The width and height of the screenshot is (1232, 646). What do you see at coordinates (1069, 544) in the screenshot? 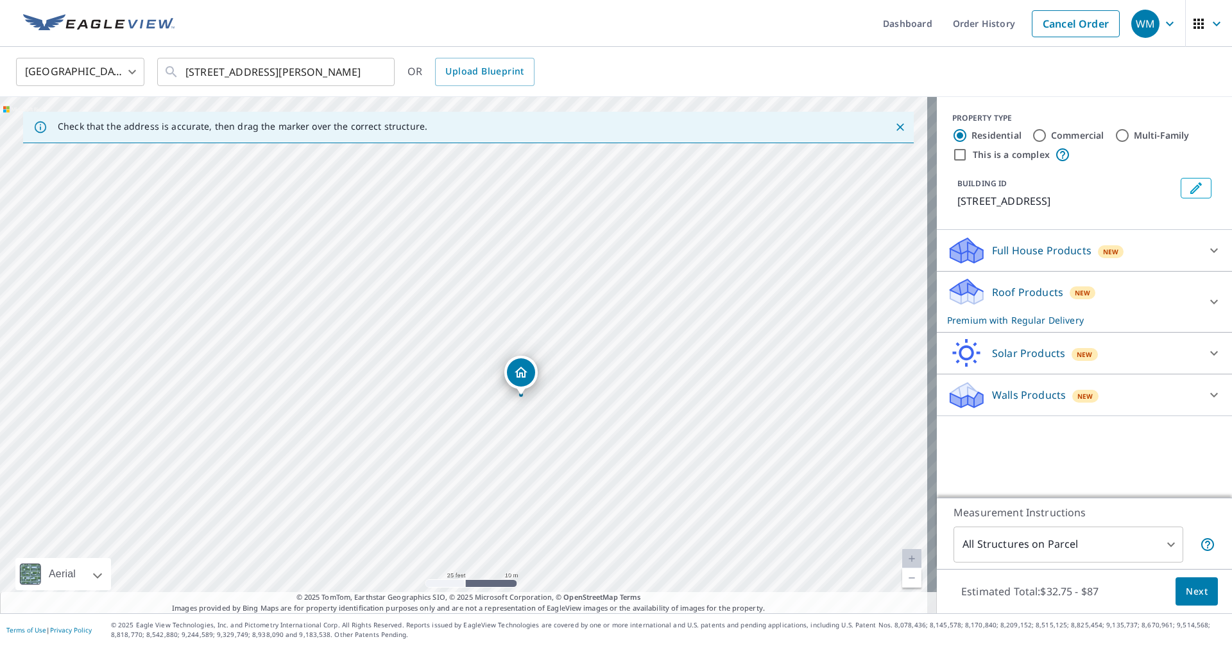
I see `div: All Structures on Parcel` at bounding box center [1069, 544].